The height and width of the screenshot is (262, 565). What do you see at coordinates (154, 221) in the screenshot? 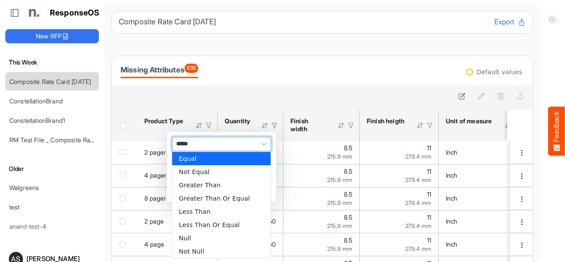
I see `span: 2 page` at bounding box center [154, 221].